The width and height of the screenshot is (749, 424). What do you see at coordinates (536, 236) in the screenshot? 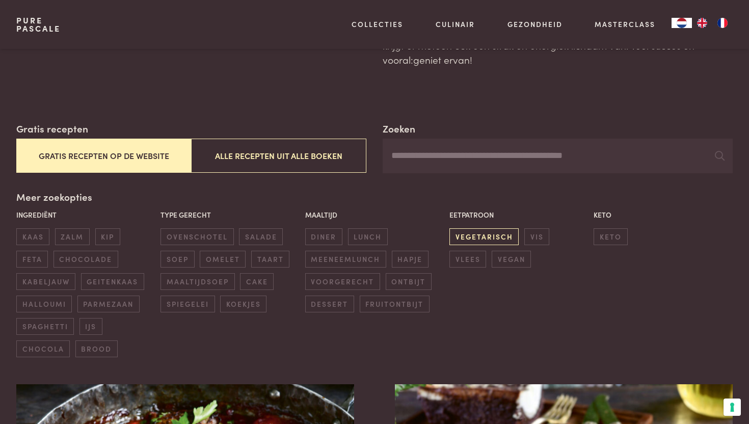
I see `span: vis` at bounding box center [536, 236].